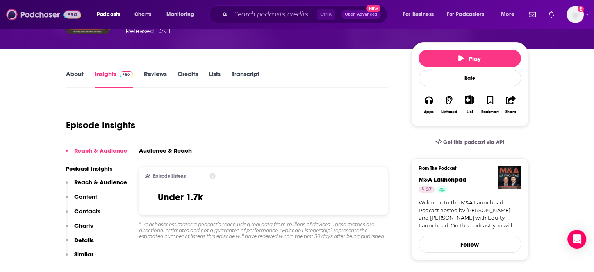  What do you see at coordinates (466, 14) in the screenshot?
I see `span: For Podcasters` at bounding box center [466, 14].